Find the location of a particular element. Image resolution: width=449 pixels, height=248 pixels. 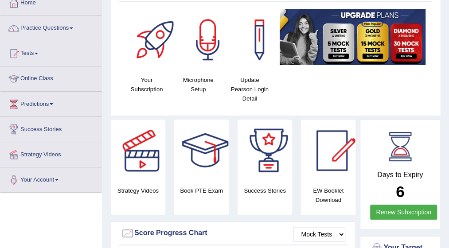

div: Score Progress Chart is located at coordinates (233, 234).